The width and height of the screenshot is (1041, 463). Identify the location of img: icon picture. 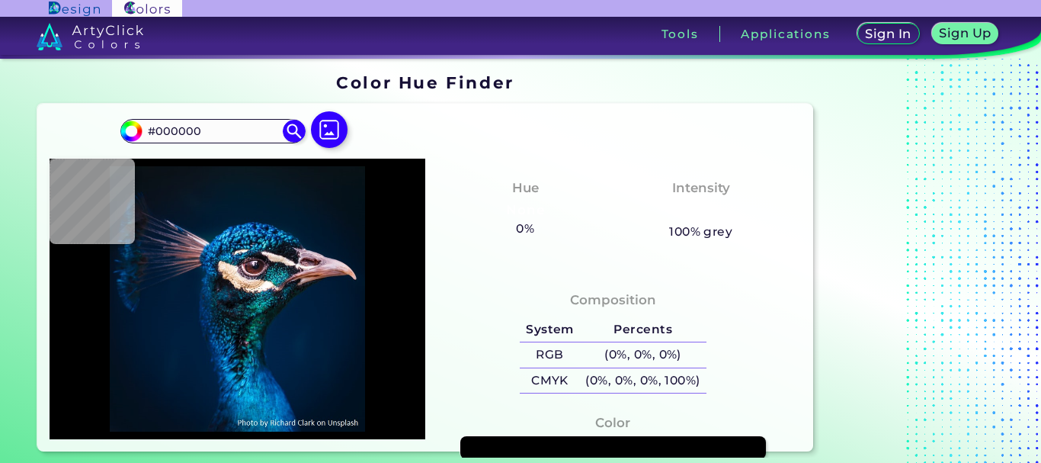
(329, 130).